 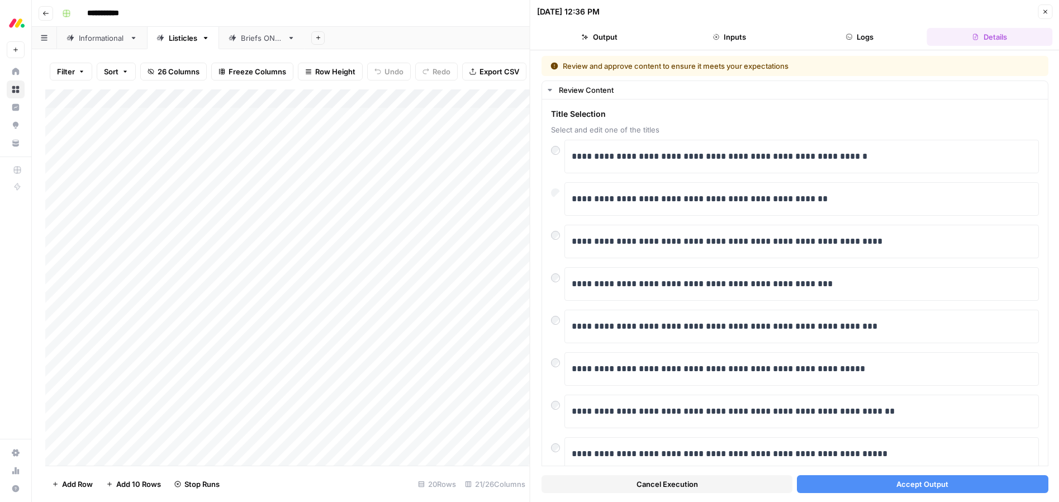 I want to click on span: Cancel Execution, so click(x=667, y=484).